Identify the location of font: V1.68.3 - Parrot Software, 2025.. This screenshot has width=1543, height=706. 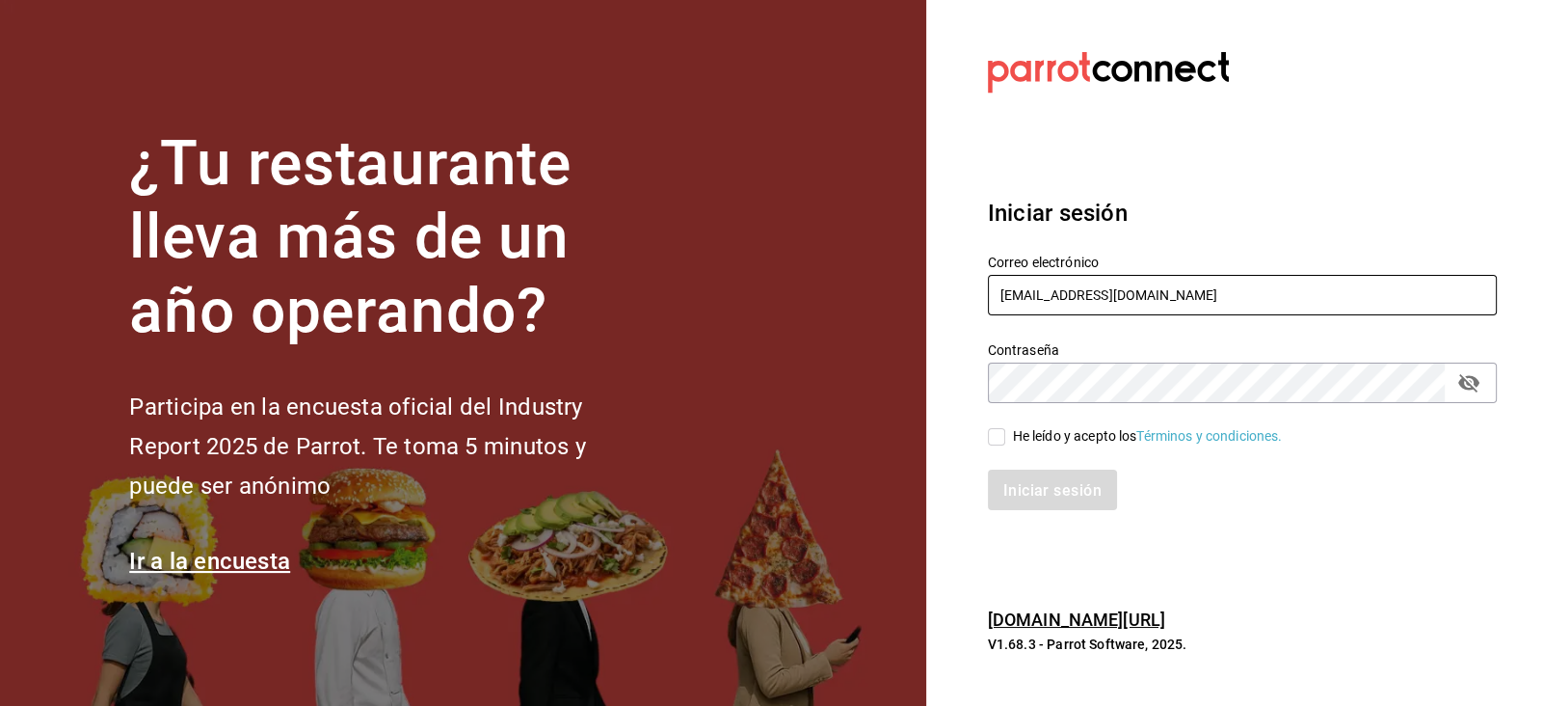
(1087, 644).